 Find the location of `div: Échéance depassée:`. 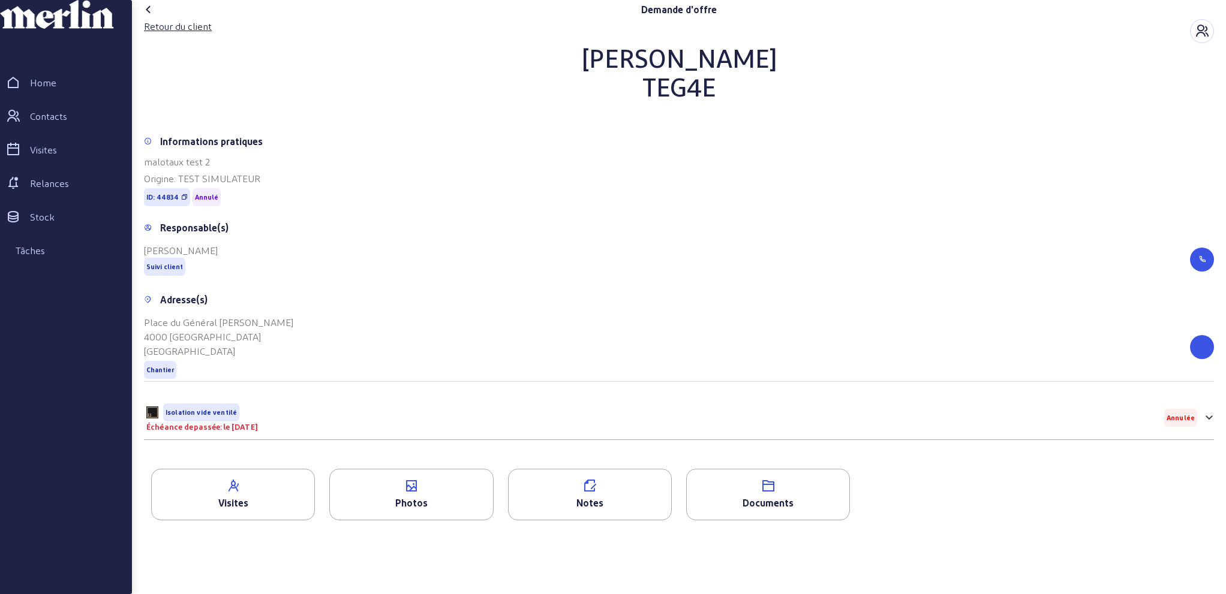

div: Échéance depassée: is located at coordinates (202, 427).